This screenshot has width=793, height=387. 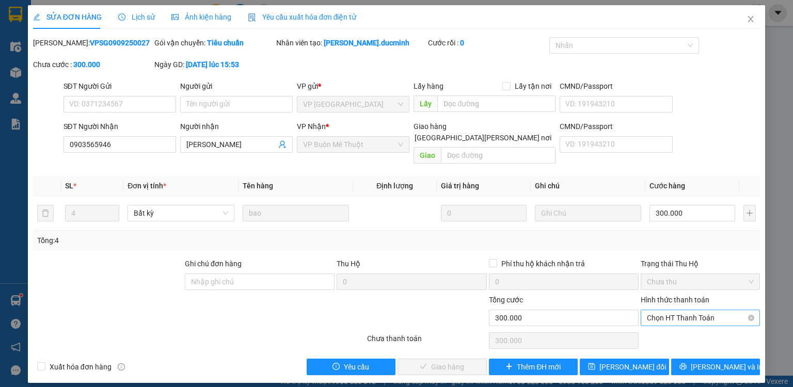 What do you see at coordinates (37, 17) in the screenshot?
I see `span: edit` at bounding box center [37, 17].